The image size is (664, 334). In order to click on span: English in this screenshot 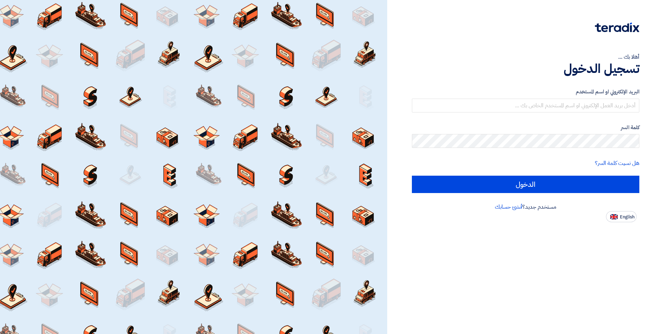, I will do `click(627, 217)`.